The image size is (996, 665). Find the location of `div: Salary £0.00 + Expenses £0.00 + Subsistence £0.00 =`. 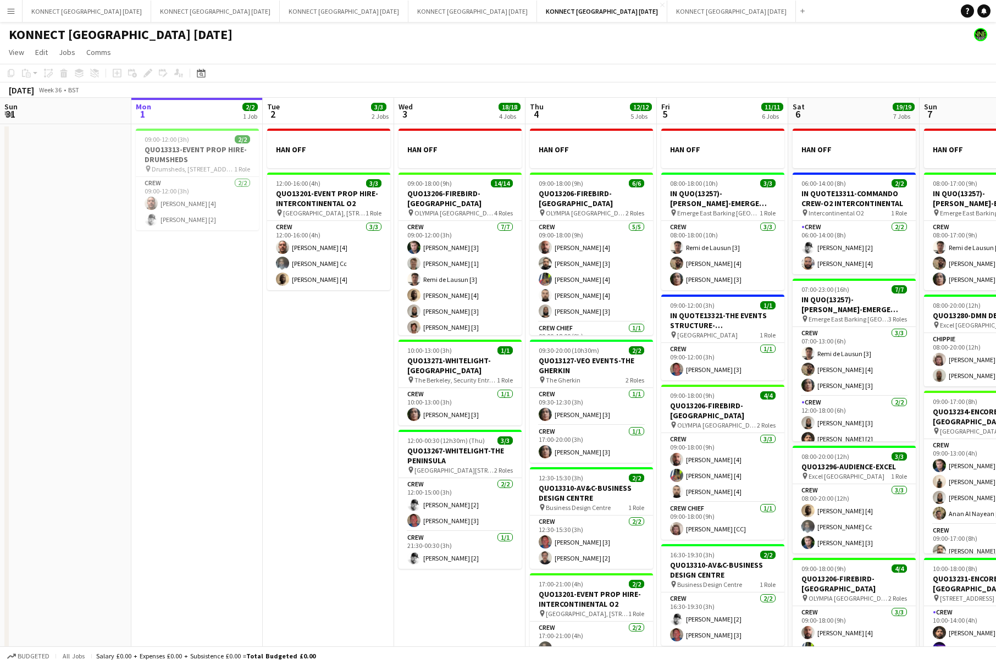

div: Salary £0.00 + Expenses £0.00 + Subsistence £0.00 = is located at coordinates (206, 656).